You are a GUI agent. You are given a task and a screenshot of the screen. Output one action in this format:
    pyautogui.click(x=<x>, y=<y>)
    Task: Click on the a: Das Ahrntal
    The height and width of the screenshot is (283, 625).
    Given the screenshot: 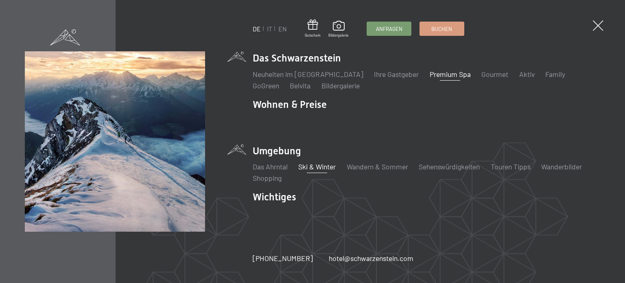 What is the action you would take?
    pyautogui.click(x=270, y=166)
    